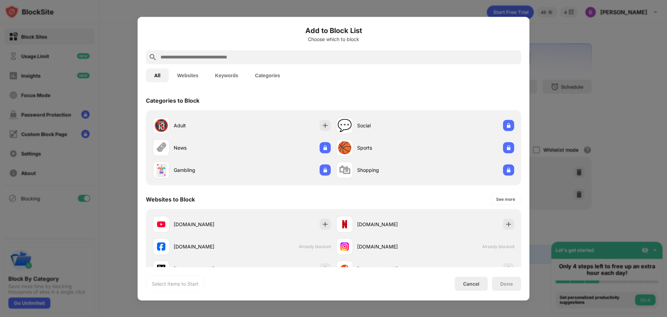 This screenshot has height=317, width=667. Describe the element at coordinates (391, 147) in the screenshot. I see `div: Sports` at that location.